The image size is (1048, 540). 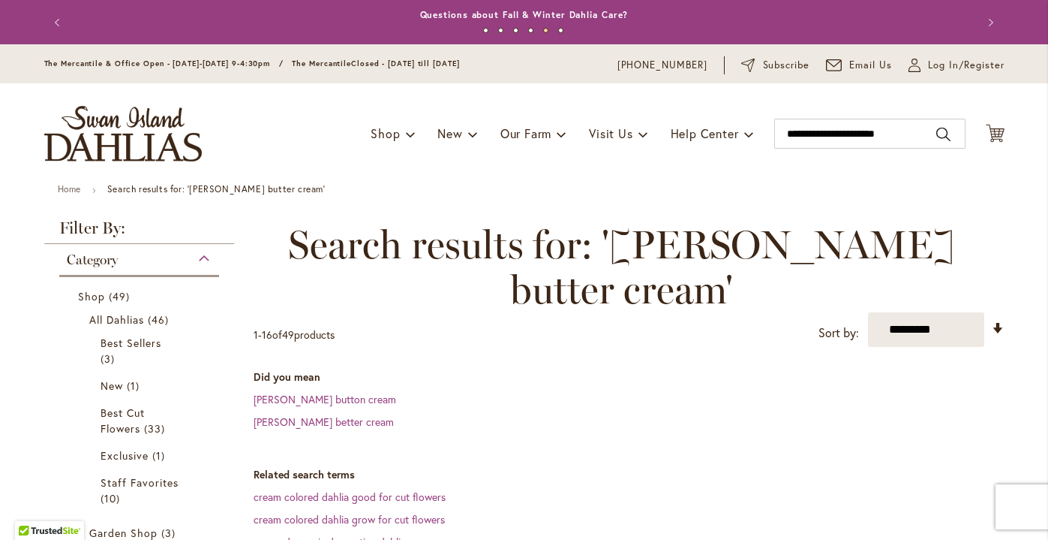 What do you see at coordinates (140, 232) in the screenshot?
I see `strong: Filter By:` at bounding box center [140, 232].